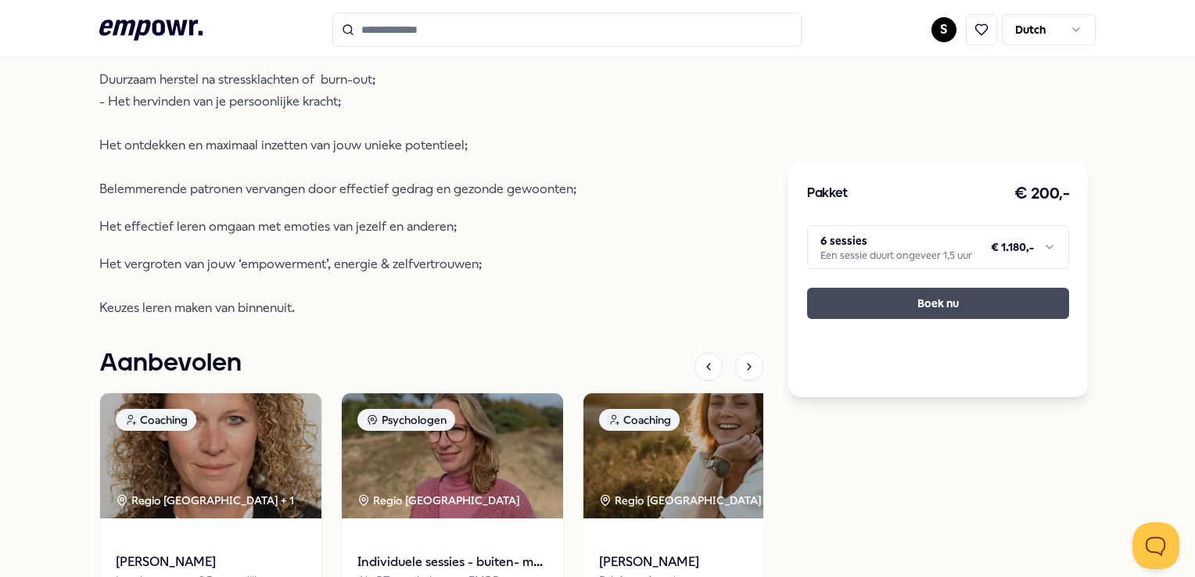  What do you see at coordinates (354, 227) in the screenshot?
I see `p: Het effectief leren omgaan met emoties van jezelf en anderen;` at bounding box center [354, 227].